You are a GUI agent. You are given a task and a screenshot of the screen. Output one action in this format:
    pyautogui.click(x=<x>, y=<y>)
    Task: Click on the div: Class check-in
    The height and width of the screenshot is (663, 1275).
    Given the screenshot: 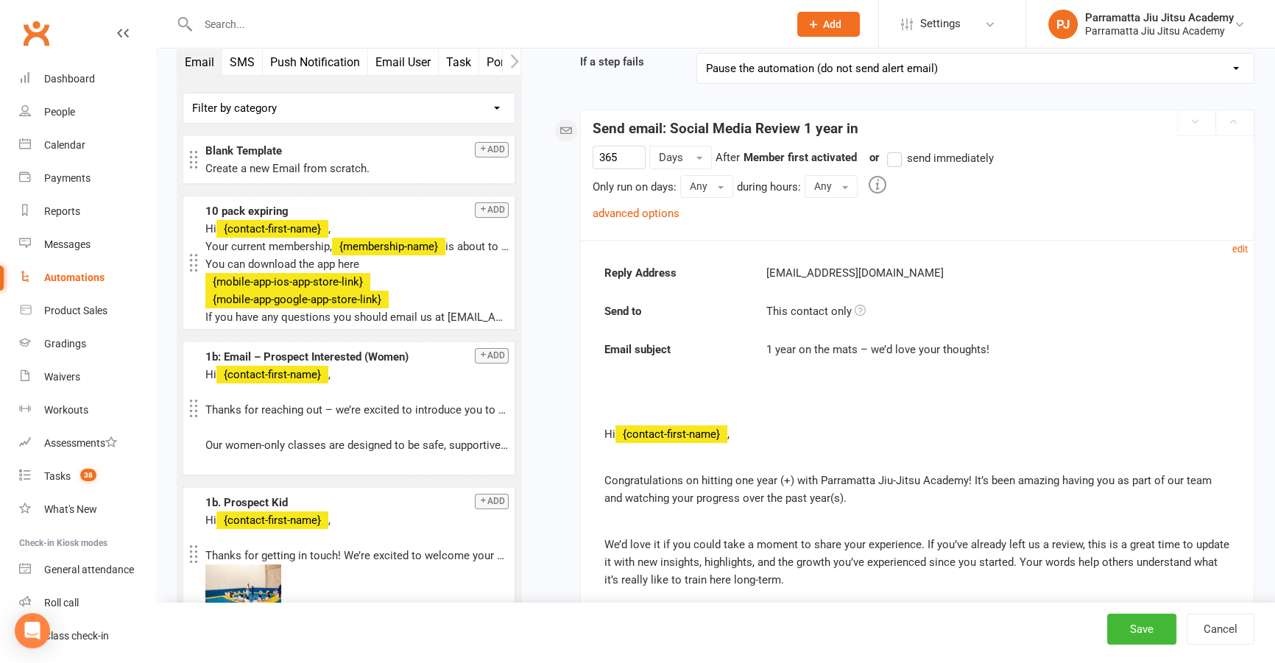 What is the action you would take?
    pyautogui.click(x=77, y=636)
    